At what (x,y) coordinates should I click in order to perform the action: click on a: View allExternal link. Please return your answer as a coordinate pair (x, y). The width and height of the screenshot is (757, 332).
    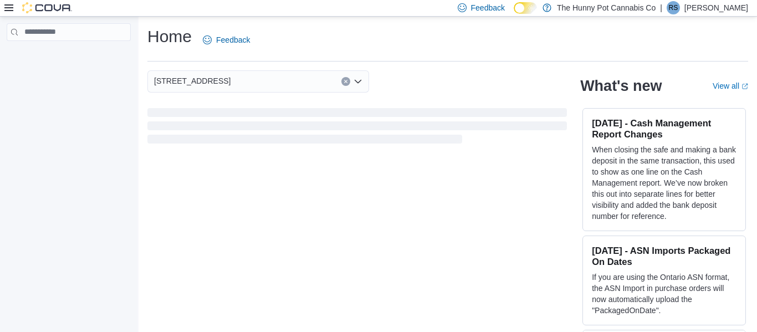
    Looking at the image, I should click on (730, 86).